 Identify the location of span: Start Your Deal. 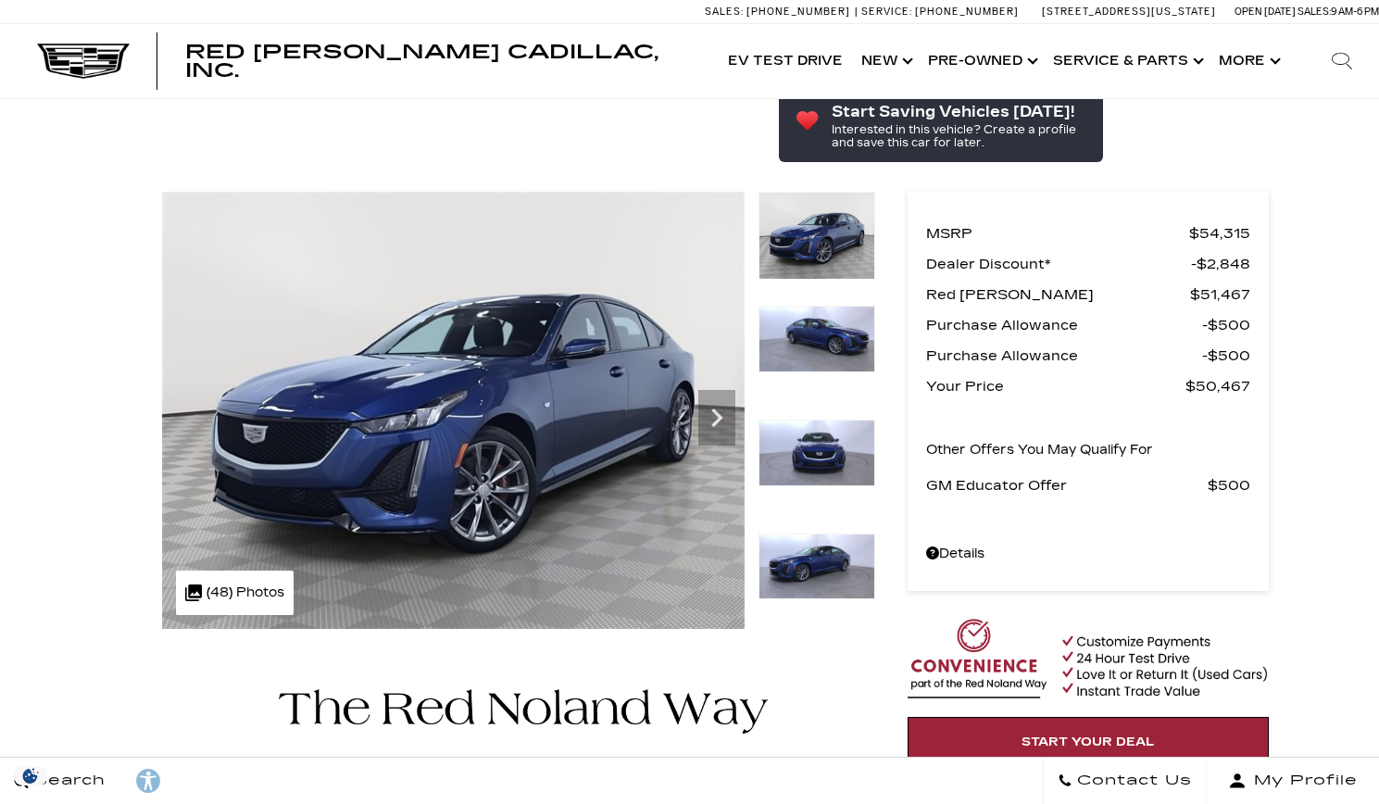
(1088, 742).